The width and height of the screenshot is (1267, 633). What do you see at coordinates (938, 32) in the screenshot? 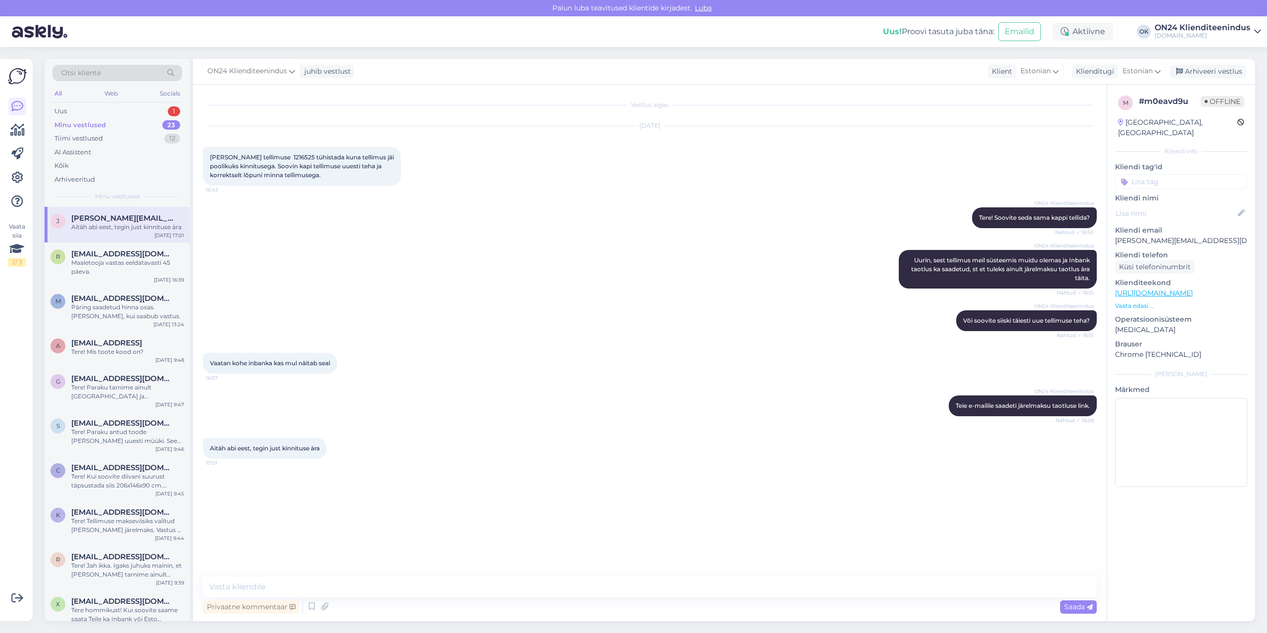
I see `div: Proovi tasuta juba täna:` at bounding box center [938, 32].